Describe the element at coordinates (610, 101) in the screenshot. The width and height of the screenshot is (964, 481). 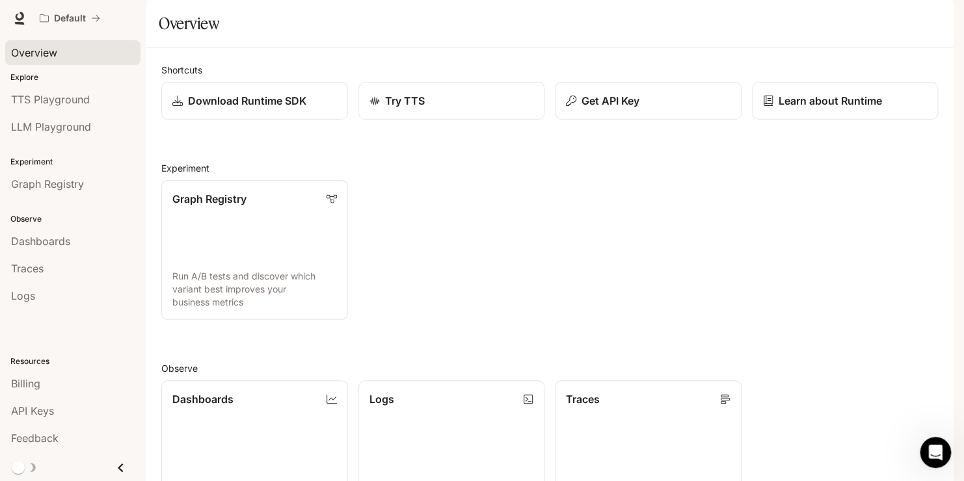
I see `p: Get API Key` at that location.